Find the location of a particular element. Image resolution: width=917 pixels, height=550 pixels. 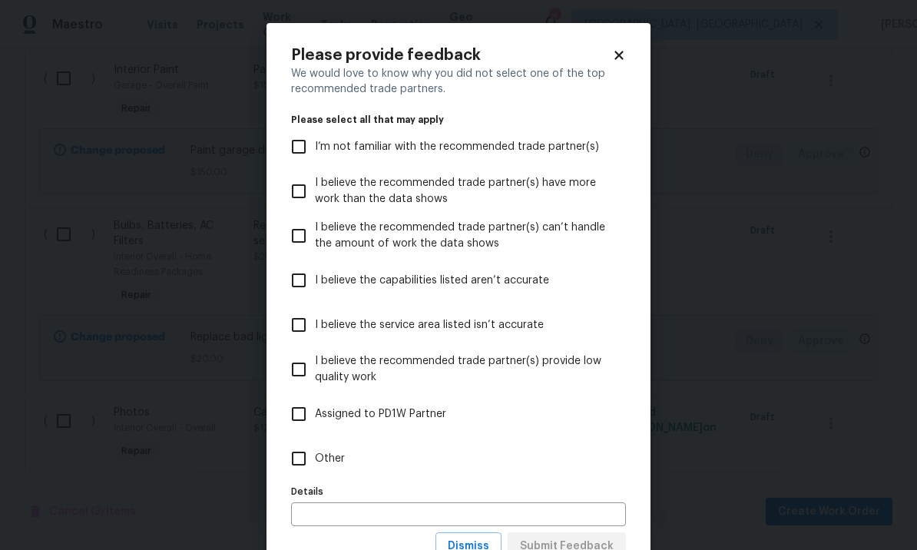

span: I believe the recommended trade partner(s) can’t handle the amount of work the data shows is located at coordinates (464, 236).